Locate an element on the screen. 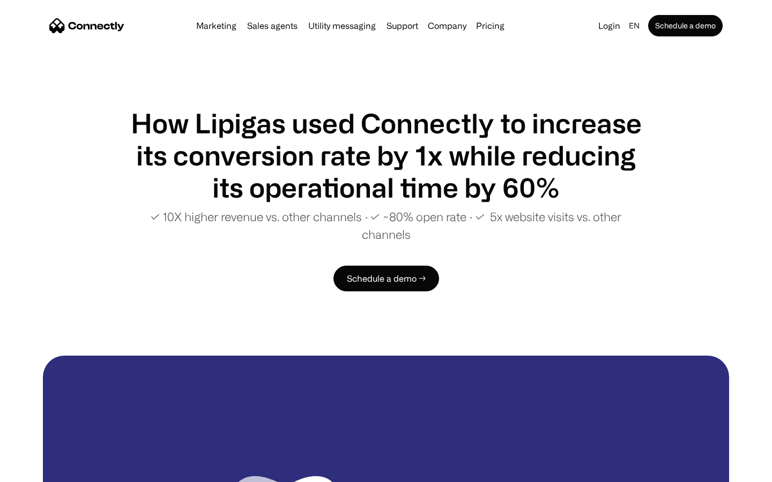 This screenshot has height=482, width=772. div: en is located at coordinates (634, 26).